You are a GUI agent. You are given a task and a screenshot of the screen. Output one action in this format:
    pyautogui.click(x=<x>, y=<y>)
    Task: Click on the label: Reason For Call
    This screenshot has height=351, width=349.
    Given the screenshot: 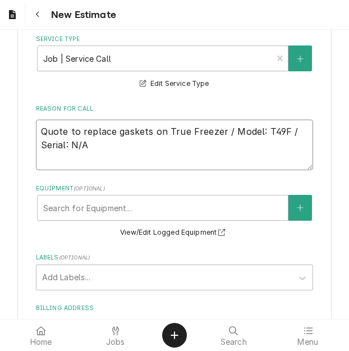 What is the action you would take?
    pyautogui.click(x=175, y=109)
    